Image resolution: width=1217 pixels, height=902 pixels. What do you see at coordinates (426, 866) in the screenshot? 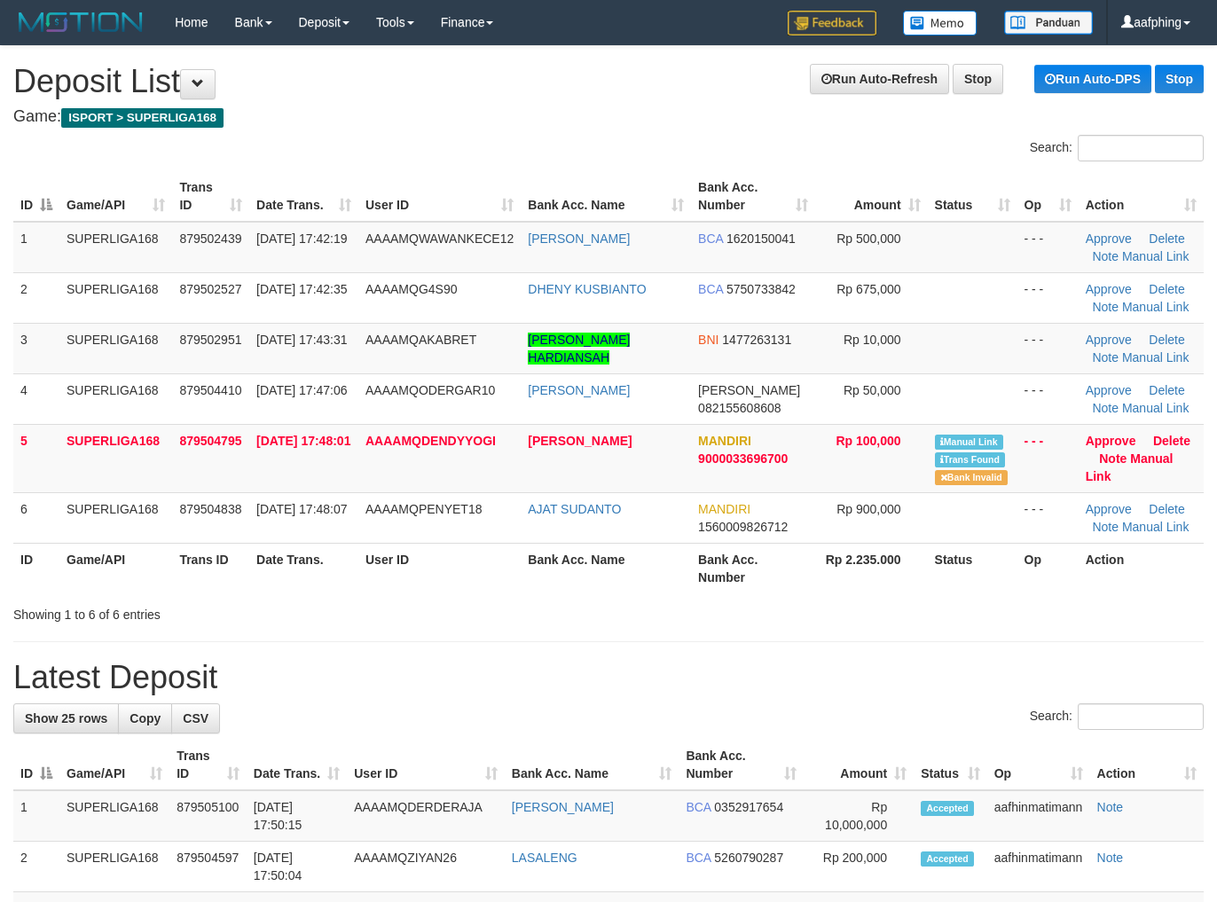
I see `td: AAAAMQZIYAN26` at bounding box center [426, 866].